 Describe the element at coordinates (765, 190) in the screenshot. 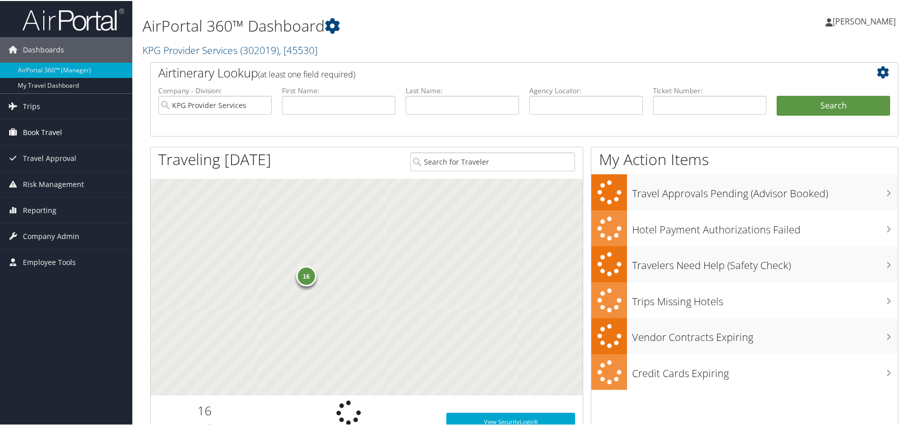

I see `h3: Travel Approvals Pending (Advisor Booked)` at that location.